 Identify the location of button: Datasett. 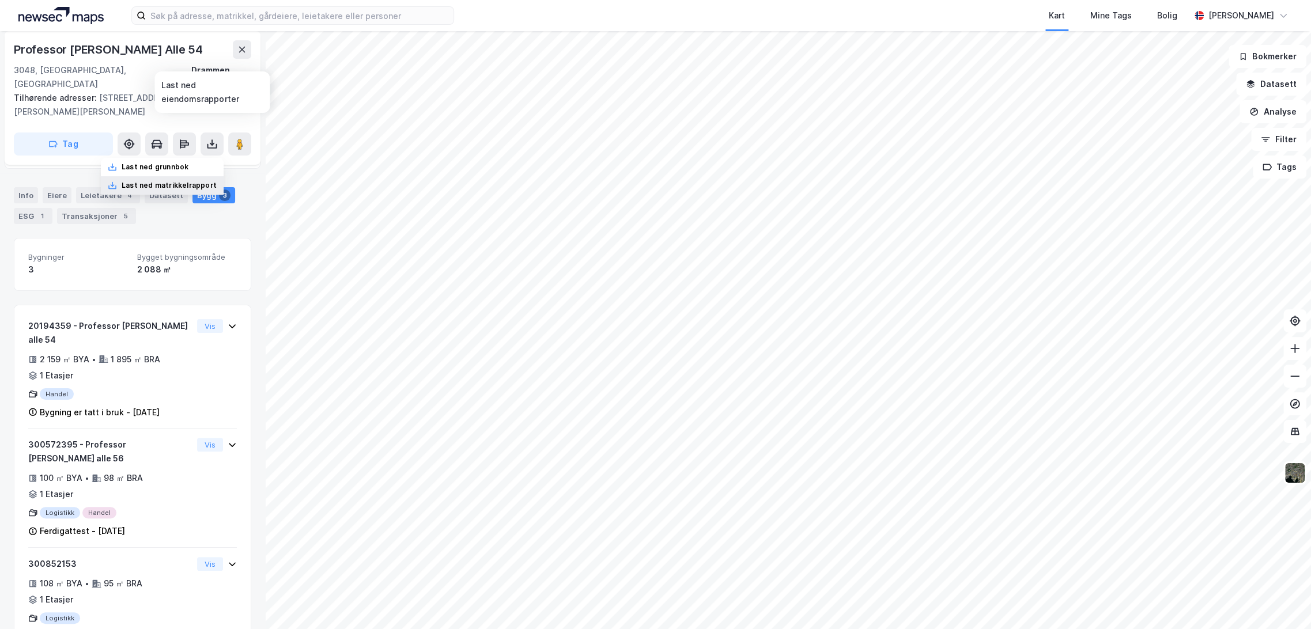
(1272, 84).